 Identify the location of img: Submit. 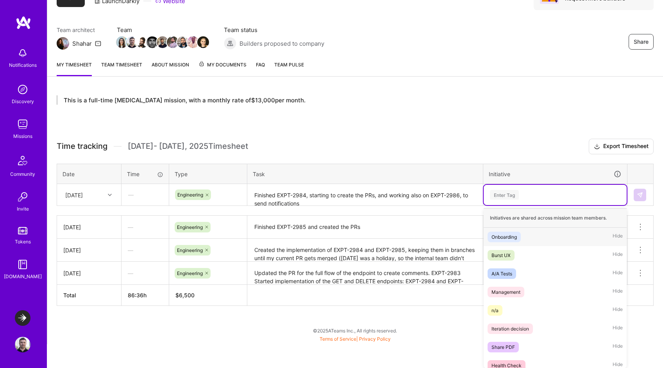
(640, 195).